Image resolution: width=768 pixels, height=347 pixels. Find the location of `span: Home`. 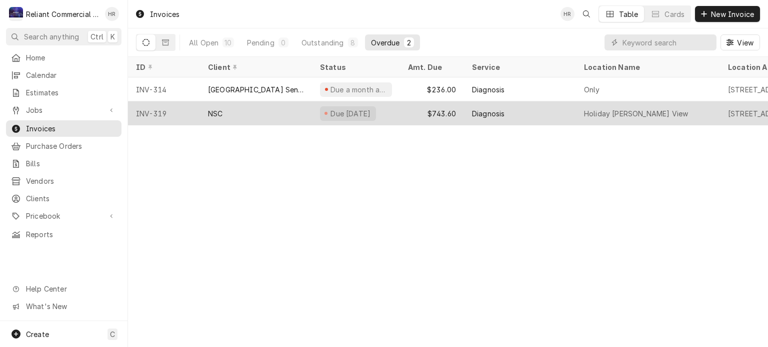

span: Home is located at coordinates (71, 57).